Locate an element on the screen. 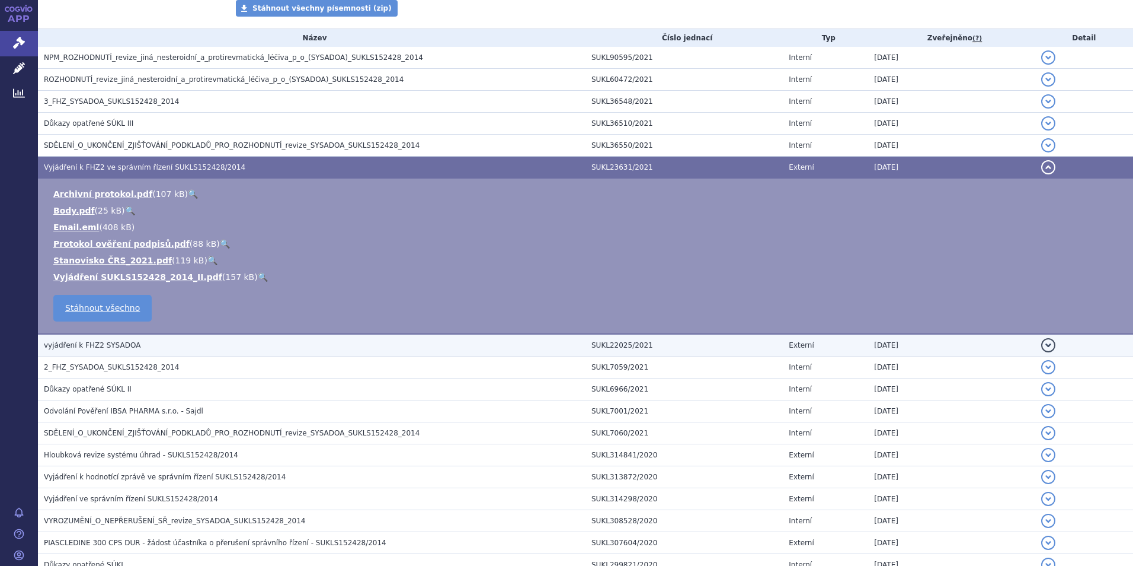 Image resolution: width=1133 pixels, height=566 pixels. td: SUKL60472/2021 is located at coordinates (684, 79).